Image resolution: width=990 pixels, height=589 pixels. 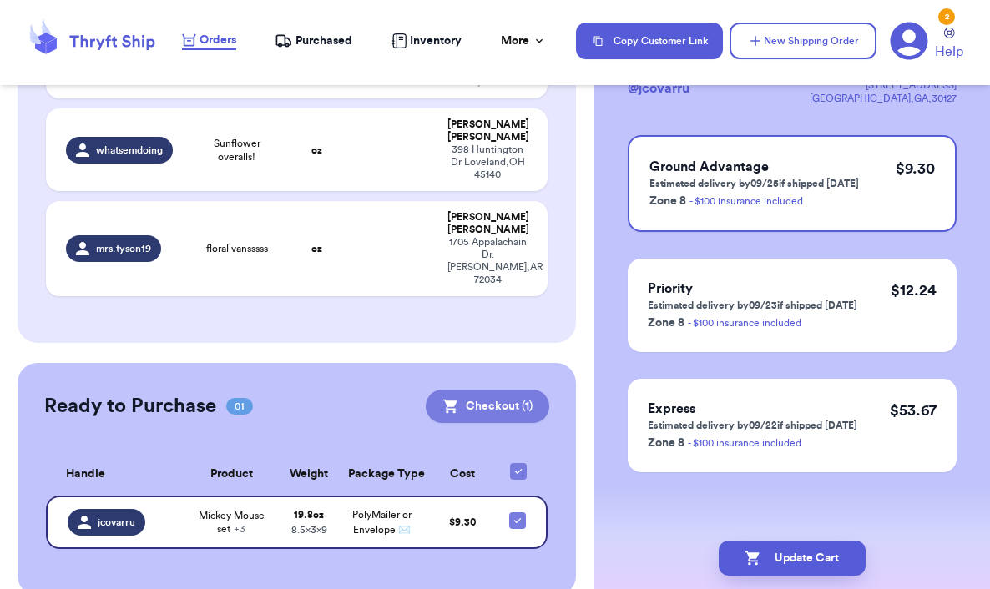 What do you see at coordinates (523, 41) in the screenshot?
I see `div: More` at bounding box center [523, 41].